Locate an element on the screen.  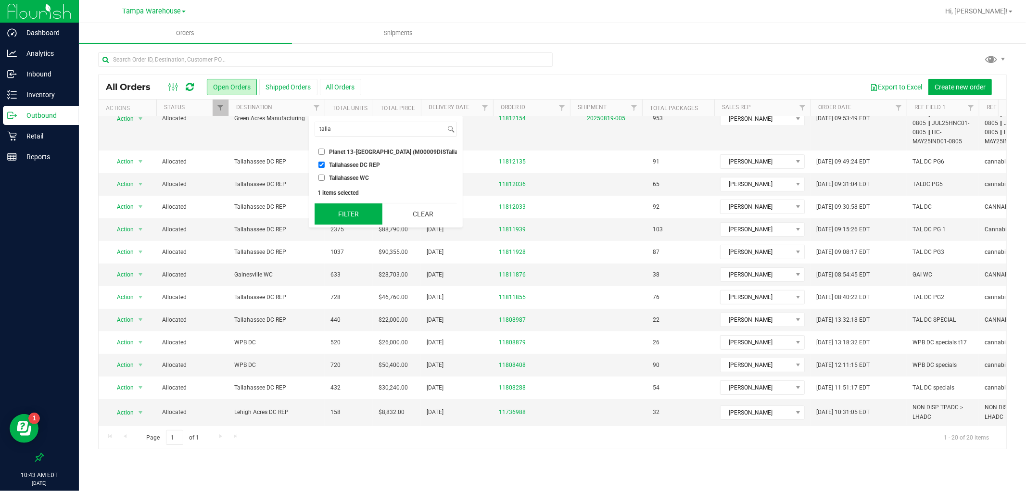
a: 11811855 is located at coordinates (512, 297).